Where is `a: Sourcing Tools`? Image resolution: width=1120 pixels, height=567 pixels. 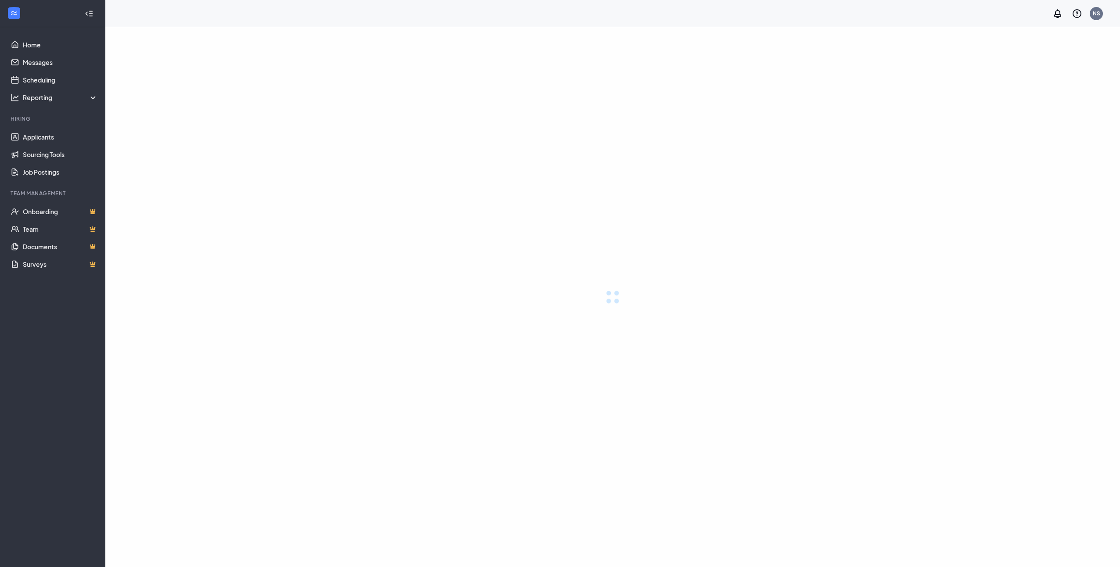
a: Sourcing Tools is located at coordinates (60, 154).